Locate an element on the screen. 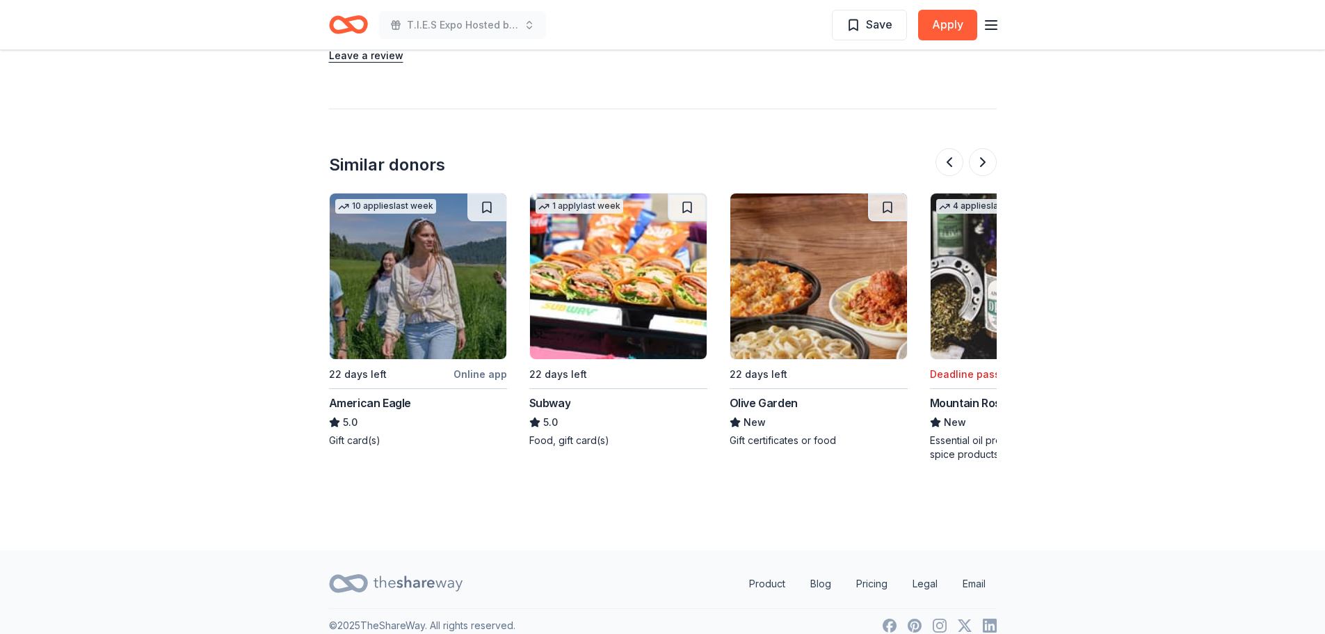 This screenshot has width=1325, height=634. span: T.I.E.S Expo Hosted by Innovative Learning is located at coordinates (463, 25).